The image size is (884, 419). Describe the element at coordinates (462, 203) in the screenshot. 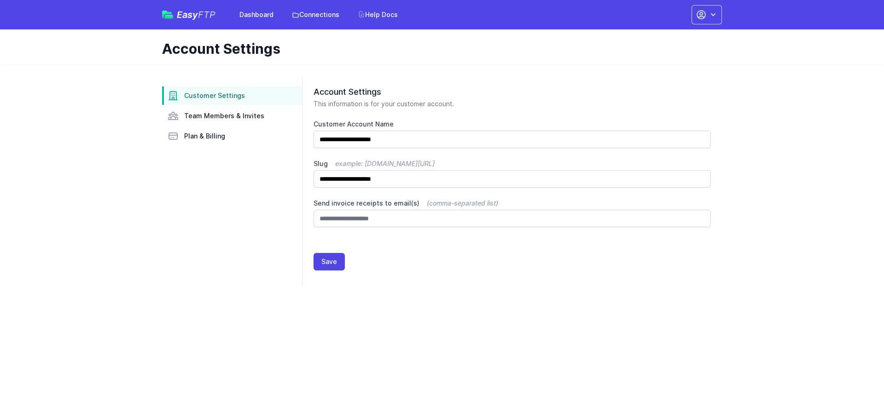

I see `span: (comma-separated list)` at that location.